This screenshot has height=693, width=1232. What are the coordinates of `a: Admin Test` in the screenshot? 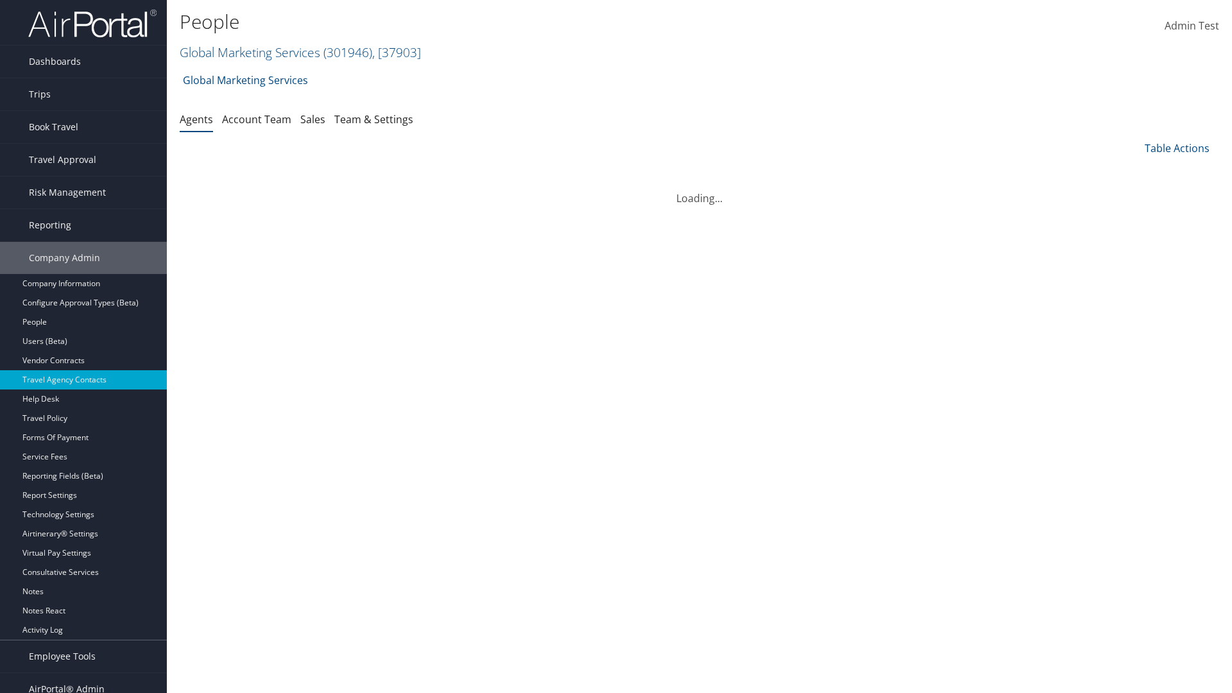 It's located at (1192, 26).